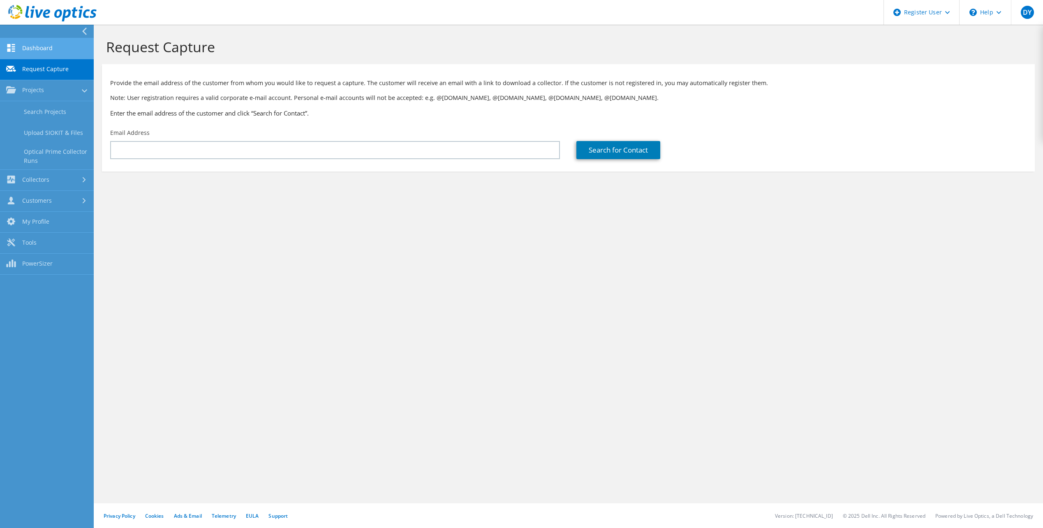 Image resolution: width=1043 pixels, height=528 pixels. What do you see at coordinates (884, 516) in the screenshot?
I see `li: © 2025 Dell Inc. All Rights Reserved` at bounding box center [884, 516].